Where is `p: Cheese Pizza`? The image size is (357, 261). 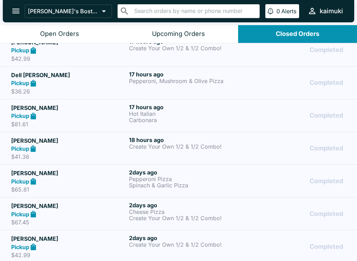
p: Cheese Pizza is located at coordinates (187, 212).